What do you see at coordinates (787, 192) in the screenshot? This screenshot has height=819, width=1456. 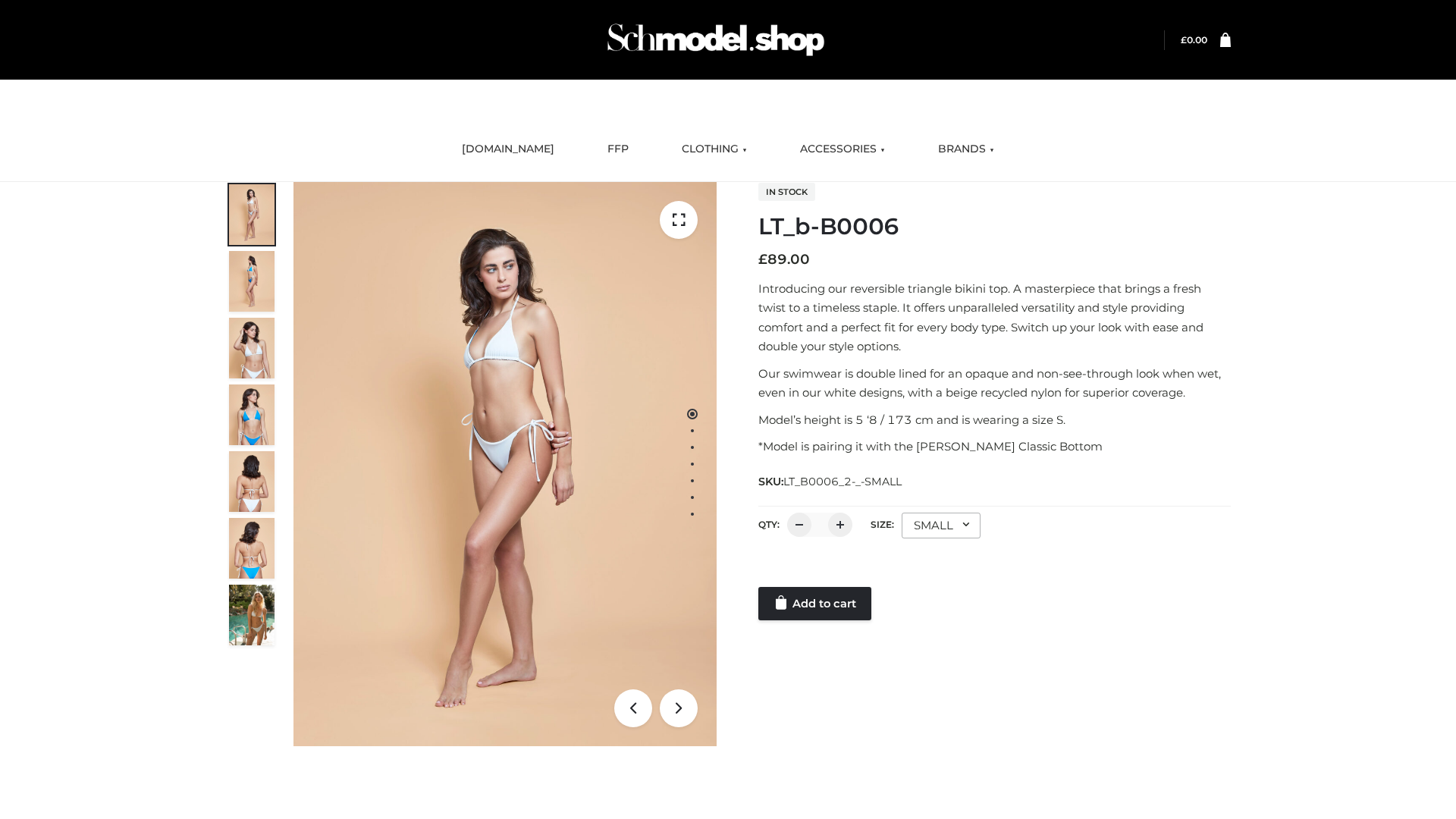 I see `span: In stock` at bounding box center [787, 192].